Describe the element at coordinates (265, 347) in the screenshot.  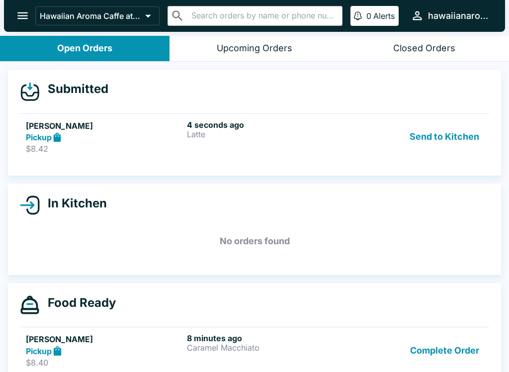
I see `p: Caramel Macchiato` at that location.